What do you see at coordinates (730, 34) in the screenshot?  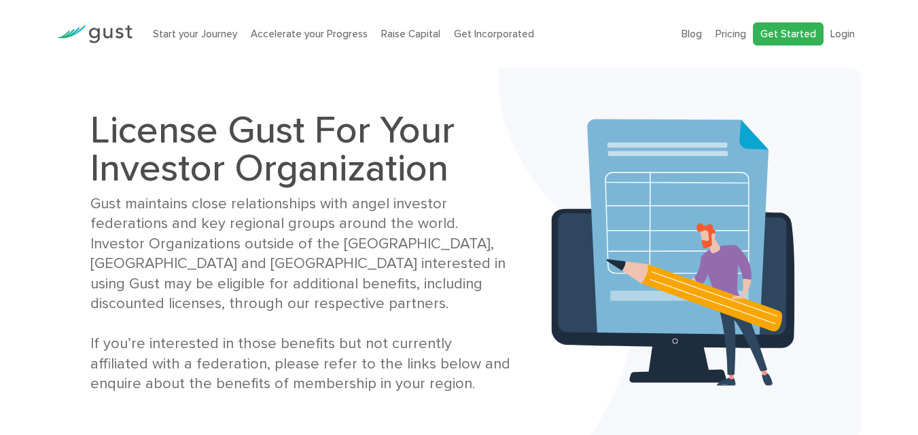 I see `a: Pricing` at bounding box center [730, 34].